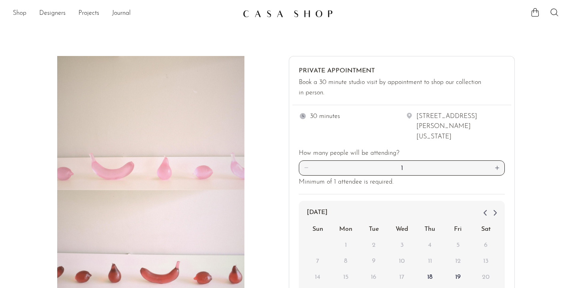  Describe the element at coordinates (89, 14) in the screenshot. I see `a: Projects` at that location.